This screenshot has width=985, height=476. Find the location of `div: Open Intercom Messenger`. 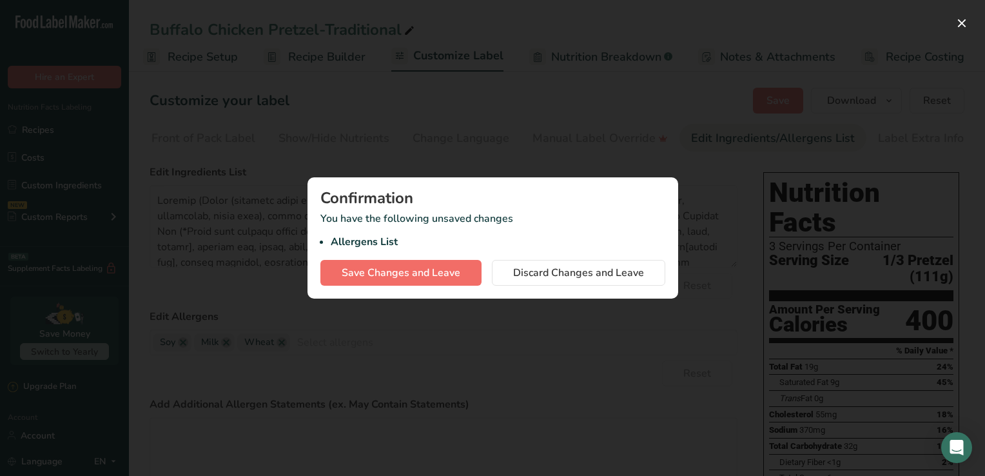

div: Open Intercom Messenger is located at coordinates (957, 447).